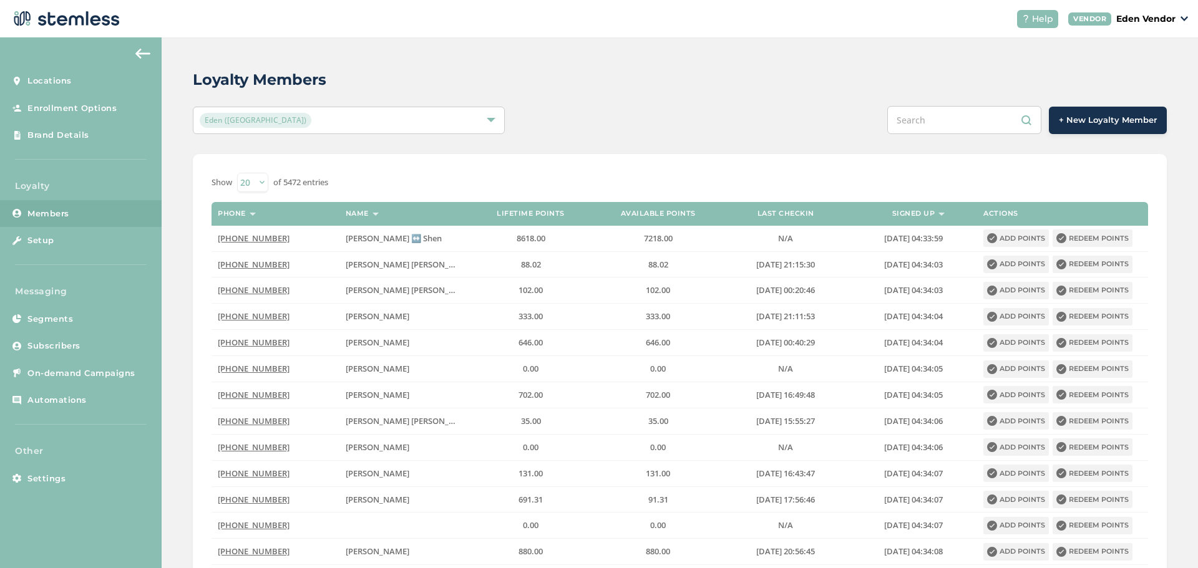 The width and height of the screenshot is (1198, 568). Describe the element at coordinates (913, 290) in the screenshot. I see `label: 2024-01-22 04:34:03` at that location.